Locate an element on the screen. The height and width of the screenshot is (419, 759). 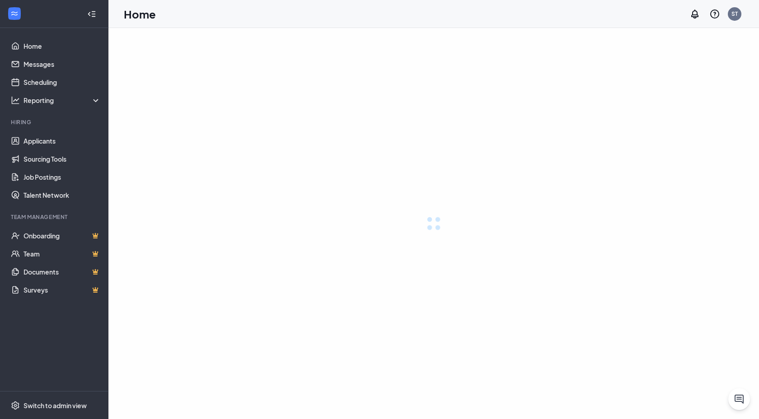
svg: Collapse is located at coordinates (92, 14).